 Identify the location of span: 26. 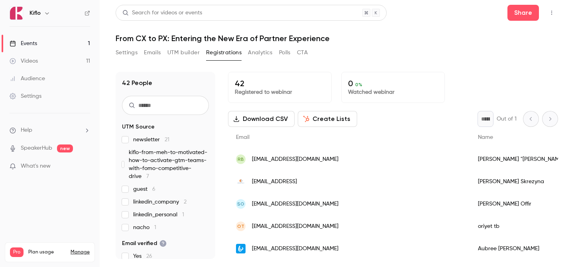
(149, 256).